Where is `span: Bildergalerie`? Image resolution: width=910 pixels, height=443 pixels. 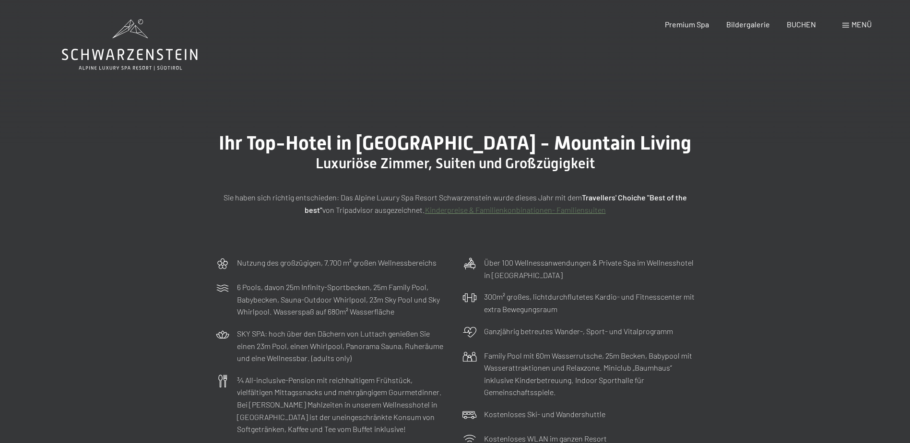
span: Bildergalerie is located at coordinates (748, 24).